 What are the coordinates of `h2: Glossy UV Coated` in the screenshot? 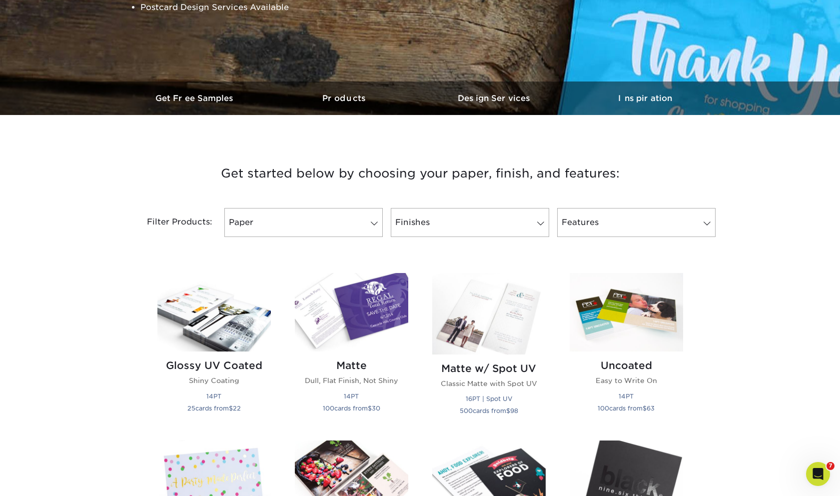 It's located at (214, 365).